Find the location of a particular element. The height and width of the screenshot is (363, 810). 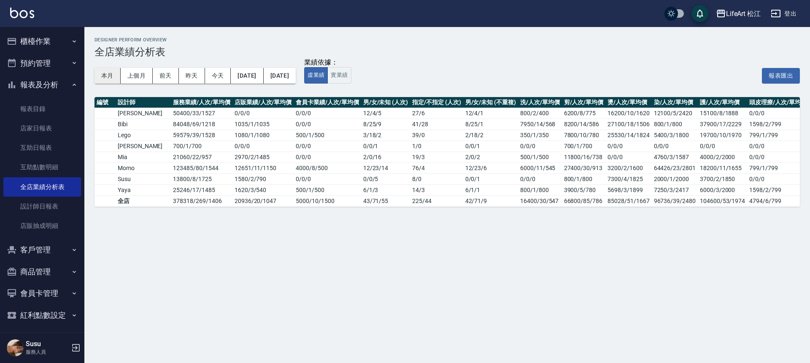

td: 85028/51/1667 is located at coordinates (628, 201).